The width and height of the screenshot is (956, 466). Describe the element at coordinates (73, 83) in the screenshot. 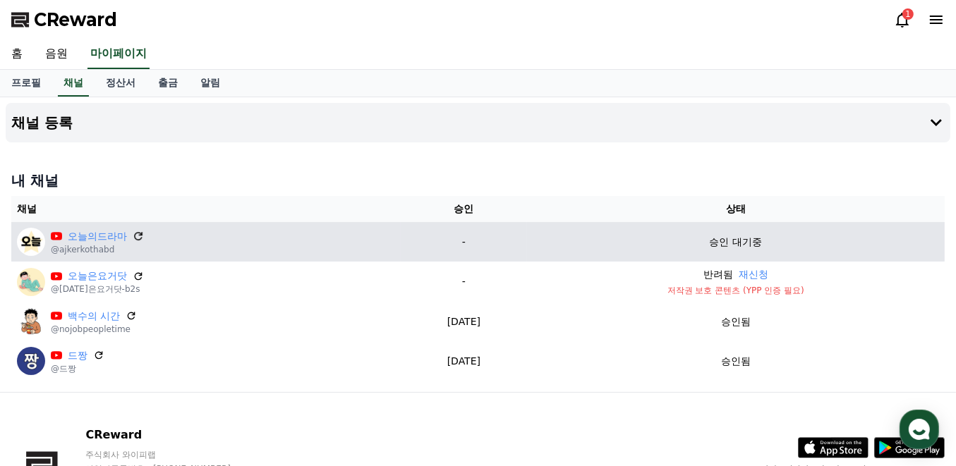

I see `a: 채널` at that location.